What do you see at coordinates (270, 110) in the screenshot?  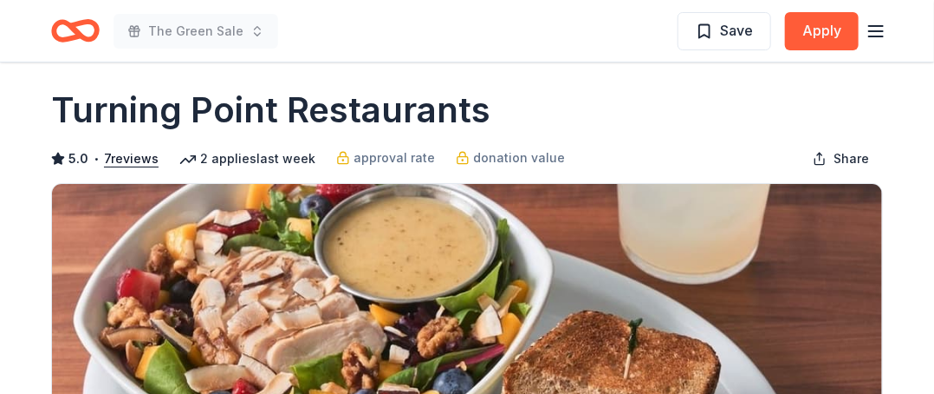 I see `h1: Turning Point Restaurants` at bounding box center [270, 110].